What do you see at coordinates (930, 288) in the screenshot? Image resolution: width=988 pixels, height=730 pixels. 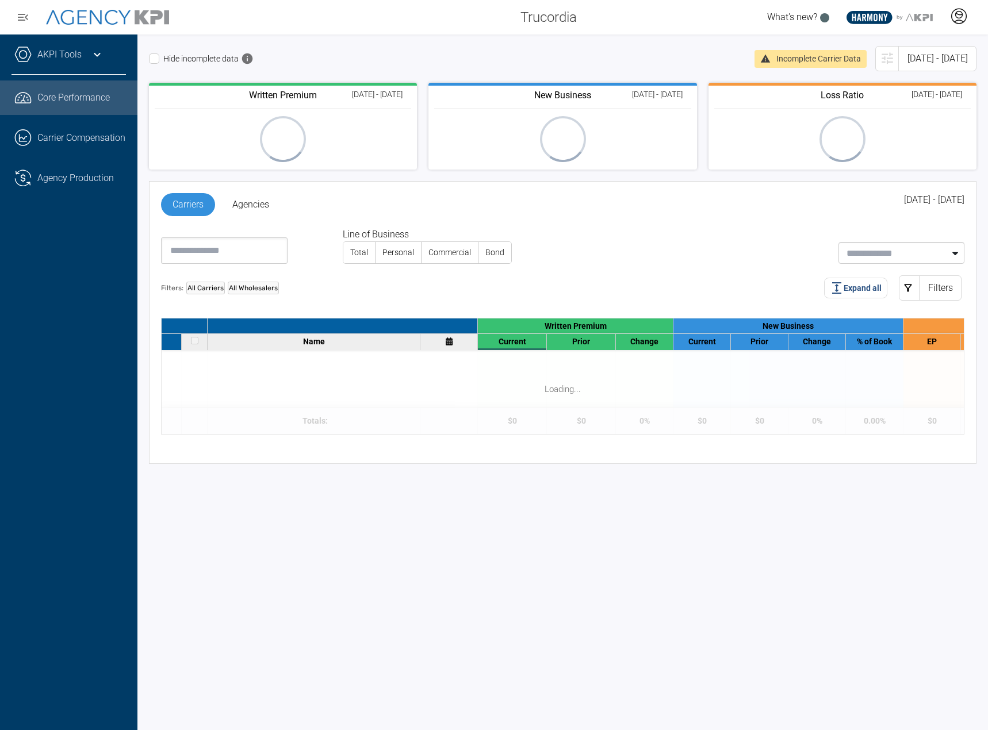 I see `button: Filters` at bounding box center [930, 288].